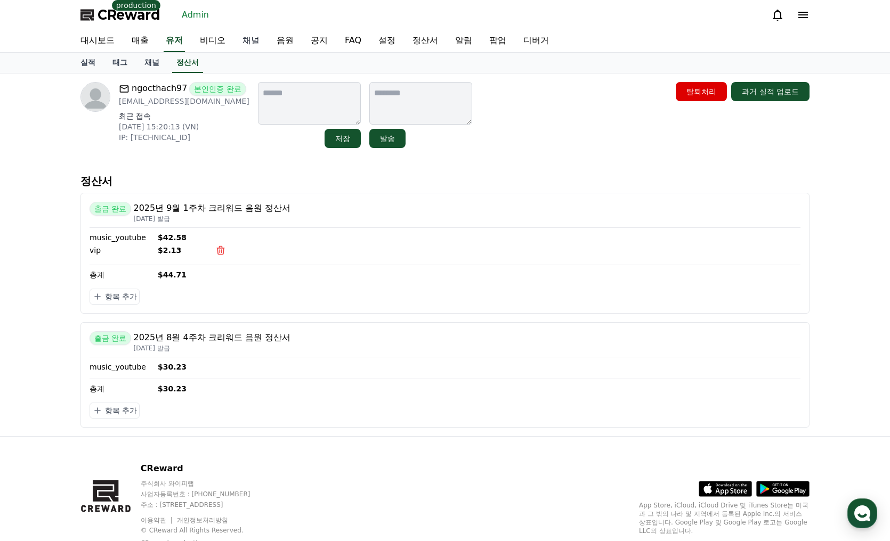 This screenshot has height=541, width=890. Describe the element at coordinates (120, 15) in the screenshot. I see `a: CReward` at that location.